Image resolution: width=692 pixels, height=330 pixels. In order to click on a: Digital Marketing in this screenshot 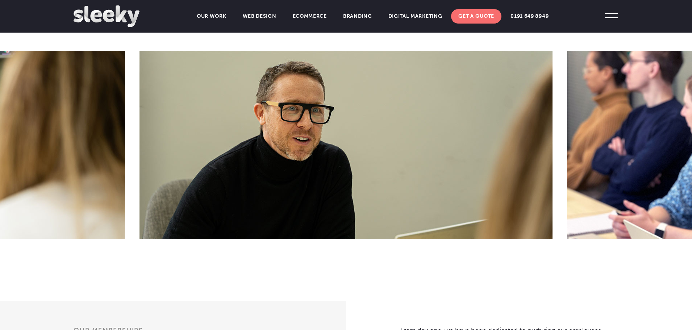, I will do `click(415, 16)`.